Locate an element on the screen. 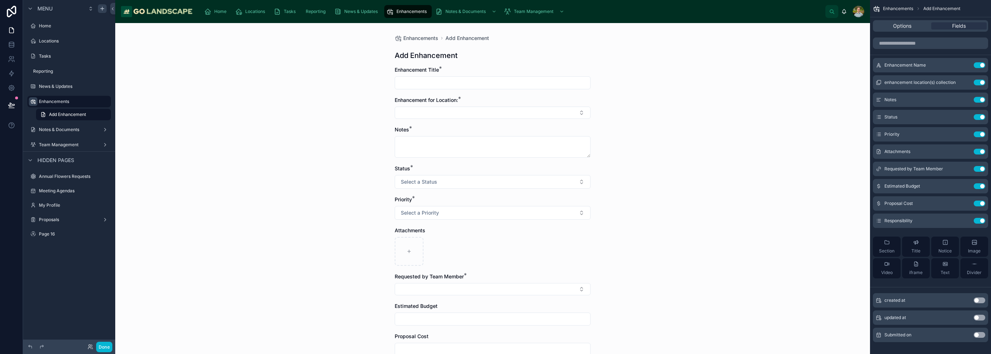 This screenshot has height=354, width=991. span: Locations is located at coordinates (255, 12).